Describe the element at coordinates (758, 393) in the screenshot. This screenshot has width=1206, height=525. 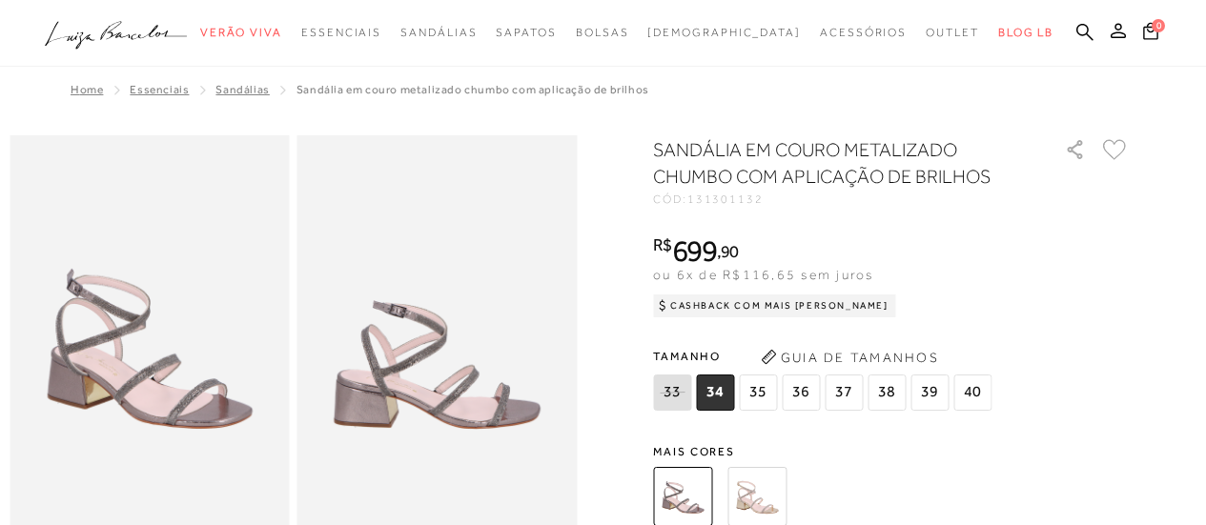
I see `span: 35` at that location.